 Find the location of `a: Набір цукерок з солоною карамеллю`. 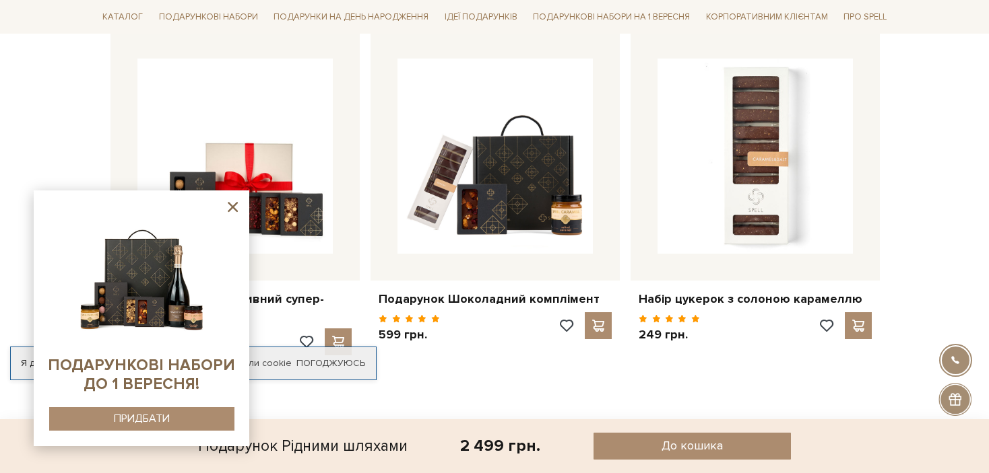

a: Набір цукерок з солоною карамеллю is located at coordinates (755, 299).